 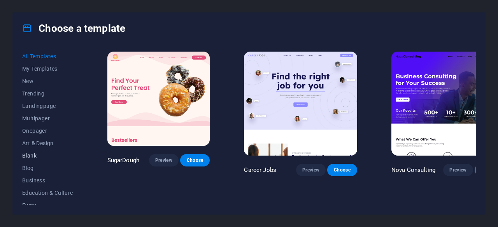 What do you see at coordinates (300, 104) in the screenshot?
I see `img: Career Jobs` at bounding box center [300, 104].